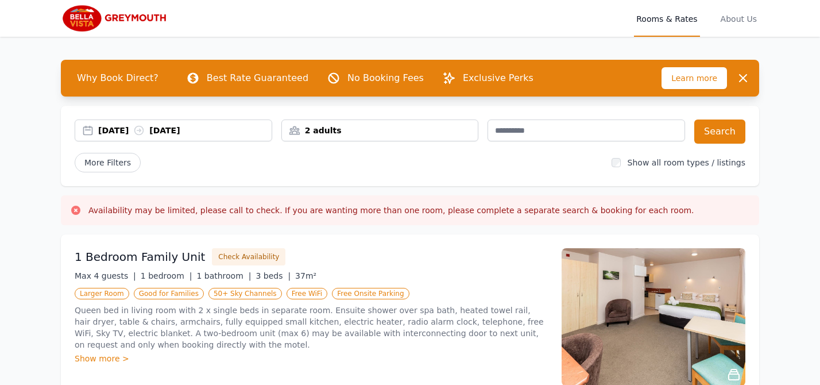  I want to click on span: 1 bedroom |, so click(167, 276).